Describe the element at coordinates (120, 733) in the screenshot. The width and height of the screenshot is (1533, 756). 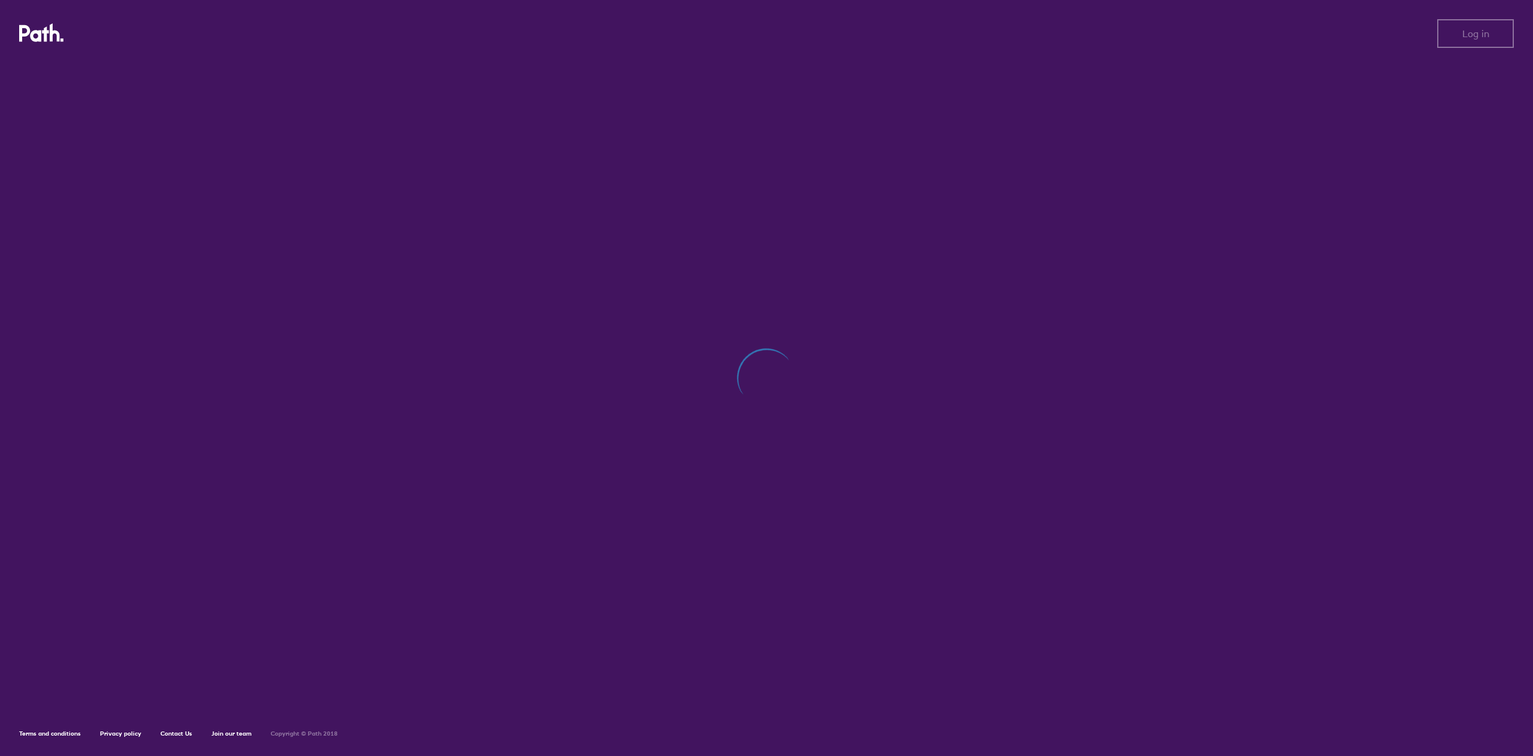
I see `a: Privacy policy` at that location.